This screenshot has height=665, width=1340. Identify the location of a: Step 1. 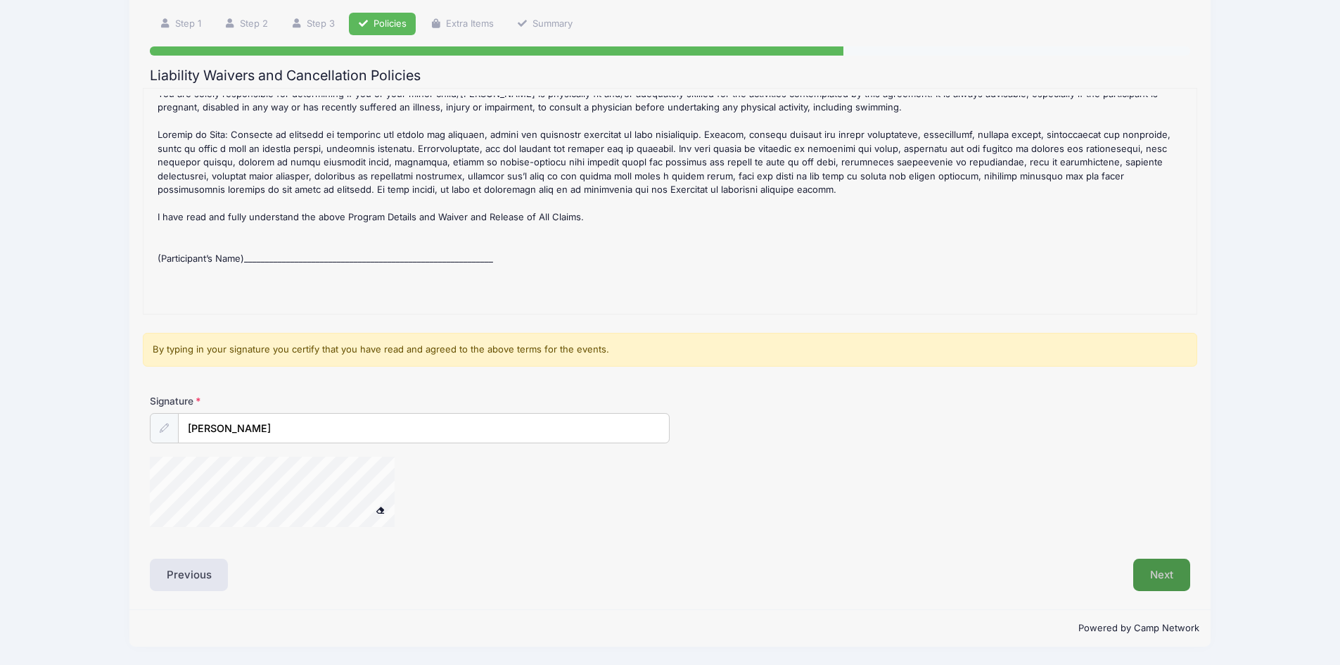
(180, 24).